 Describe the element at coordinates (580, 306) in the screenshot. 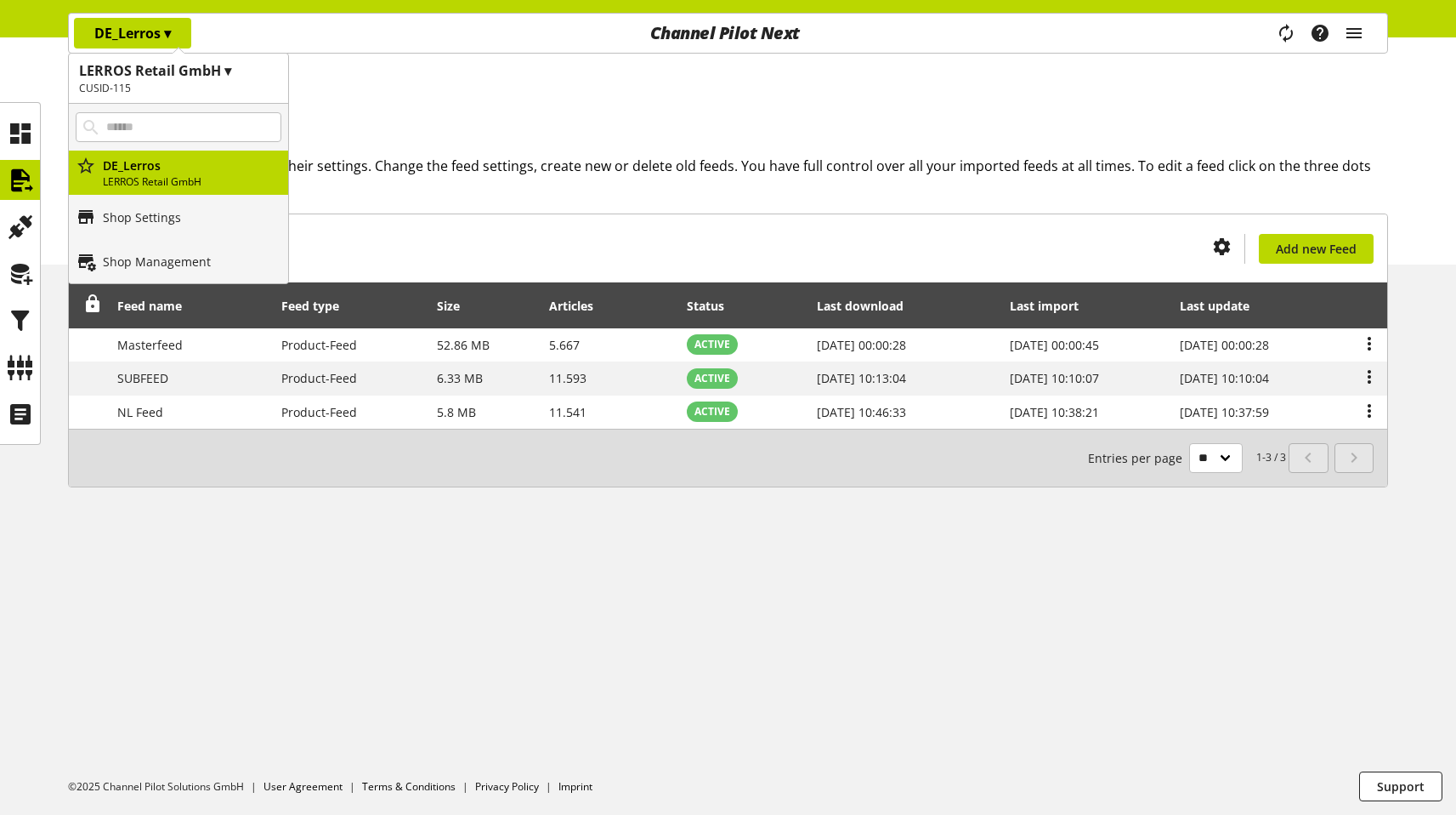

I see `div: Articles` at that location.